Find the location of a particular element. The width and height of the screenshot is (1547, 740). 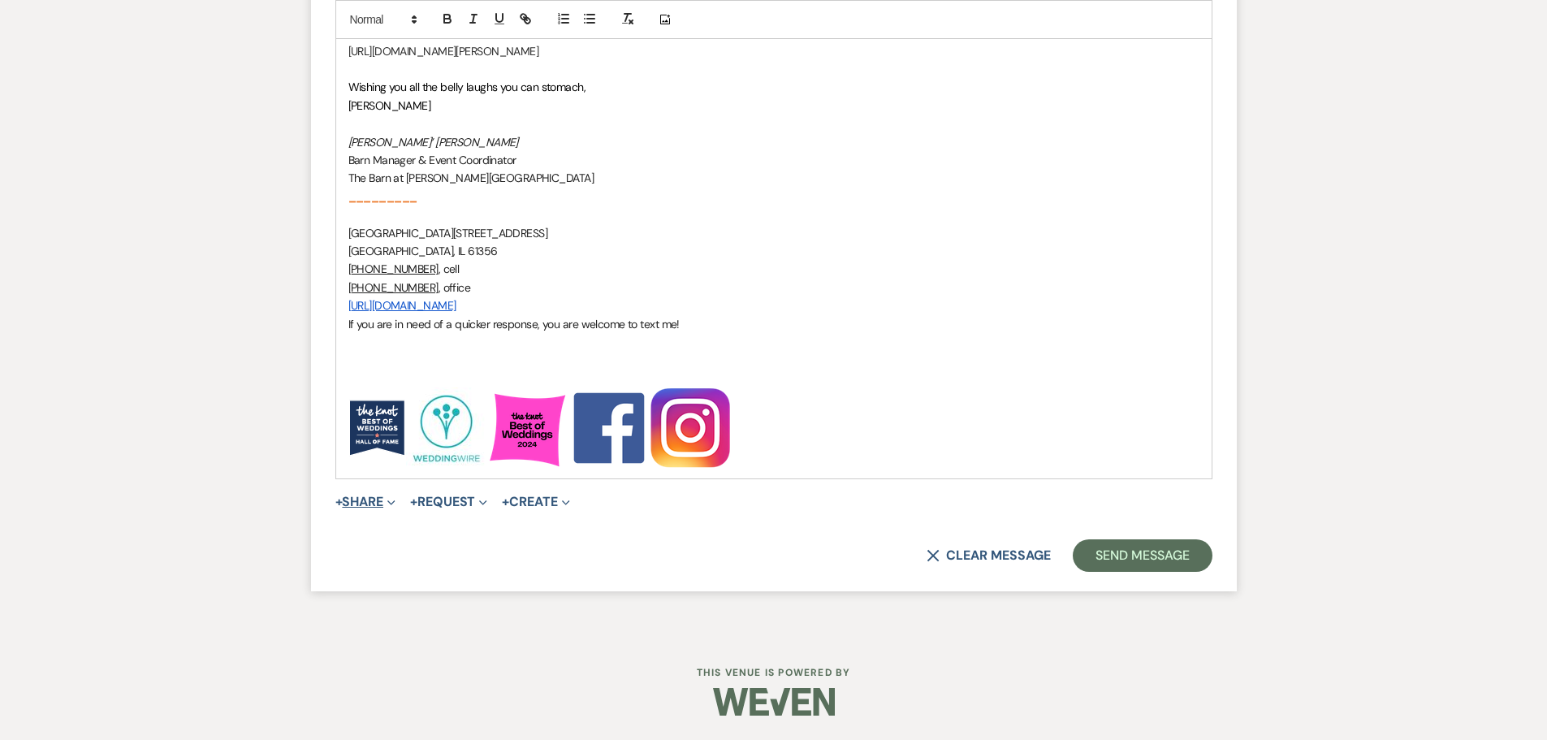

button: Send Message is located at coordinates (1142, 555).